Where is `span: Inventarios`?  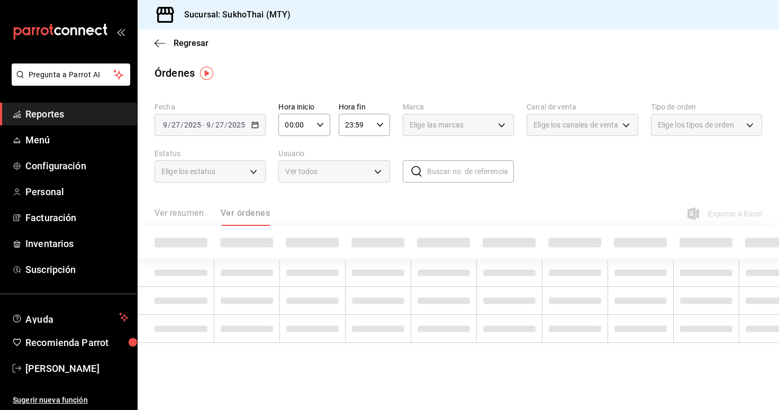 span: Inventarios is located at coordinates (77, 244).